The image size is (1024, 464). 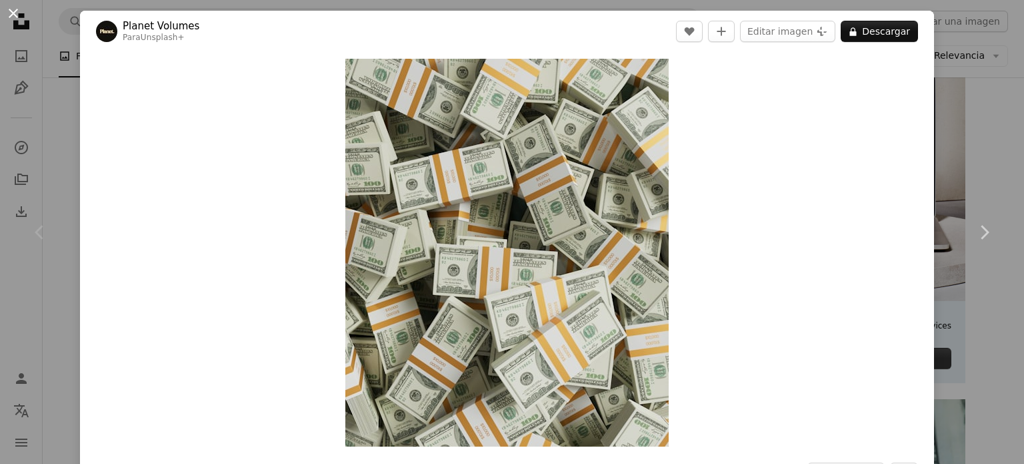 I want to click on img: Una pila de billetes de veinte dólares sentados uno encima del otro, so click(x=507, y=252).